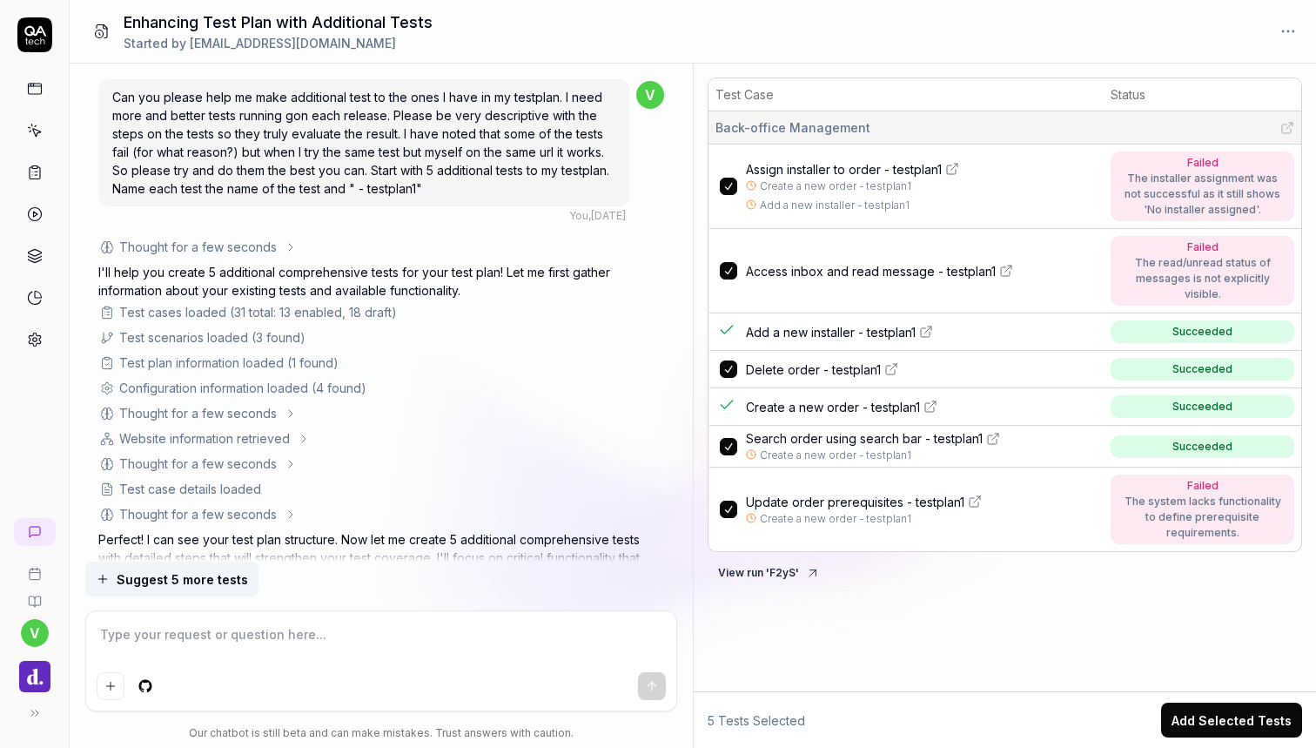  I want to click on div: The installer assignment was not successful as it still shows 'No installer assigned'., so click(1202, 194).